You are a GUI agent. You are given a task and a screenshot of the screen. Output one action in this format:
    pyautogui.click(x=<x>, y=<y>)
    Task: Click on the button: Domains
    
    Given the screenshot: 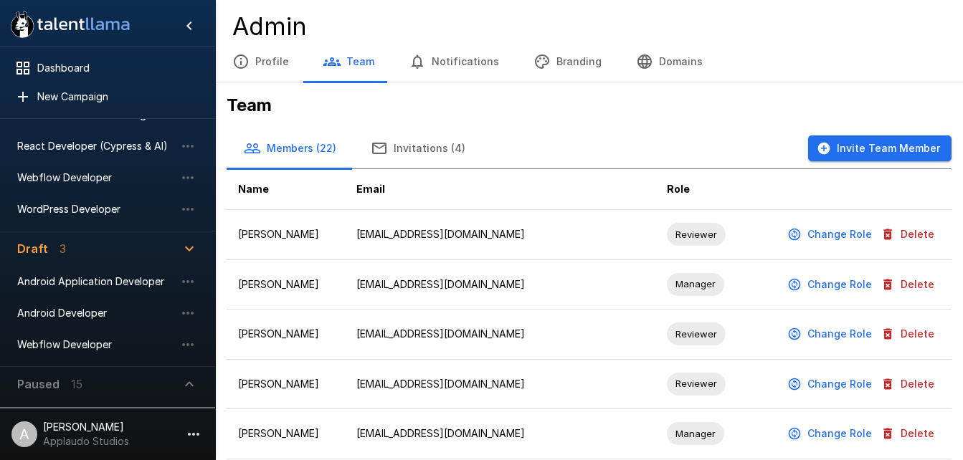 What is the action you would take?
    pyautogui.click(x=669, y=62)
    